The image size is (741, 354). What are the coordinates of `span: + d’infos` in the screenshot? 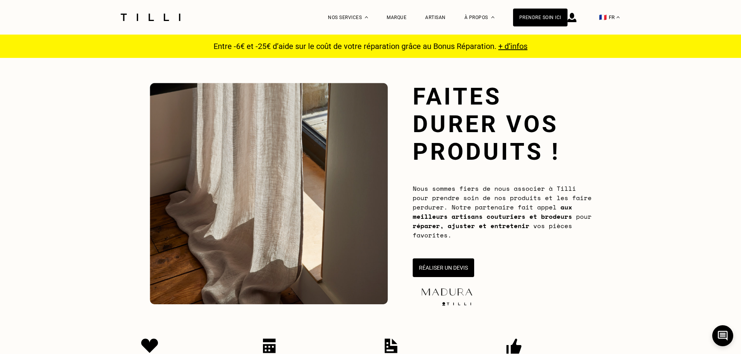 It's located at (513, 46).